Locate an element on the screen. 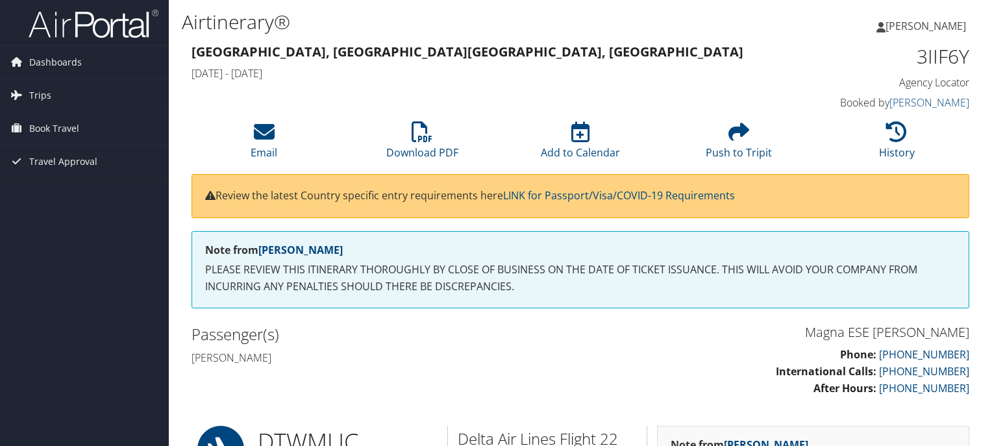 This screenshot has width=992, height=446. a: Email is located at coordinates (264, 144).